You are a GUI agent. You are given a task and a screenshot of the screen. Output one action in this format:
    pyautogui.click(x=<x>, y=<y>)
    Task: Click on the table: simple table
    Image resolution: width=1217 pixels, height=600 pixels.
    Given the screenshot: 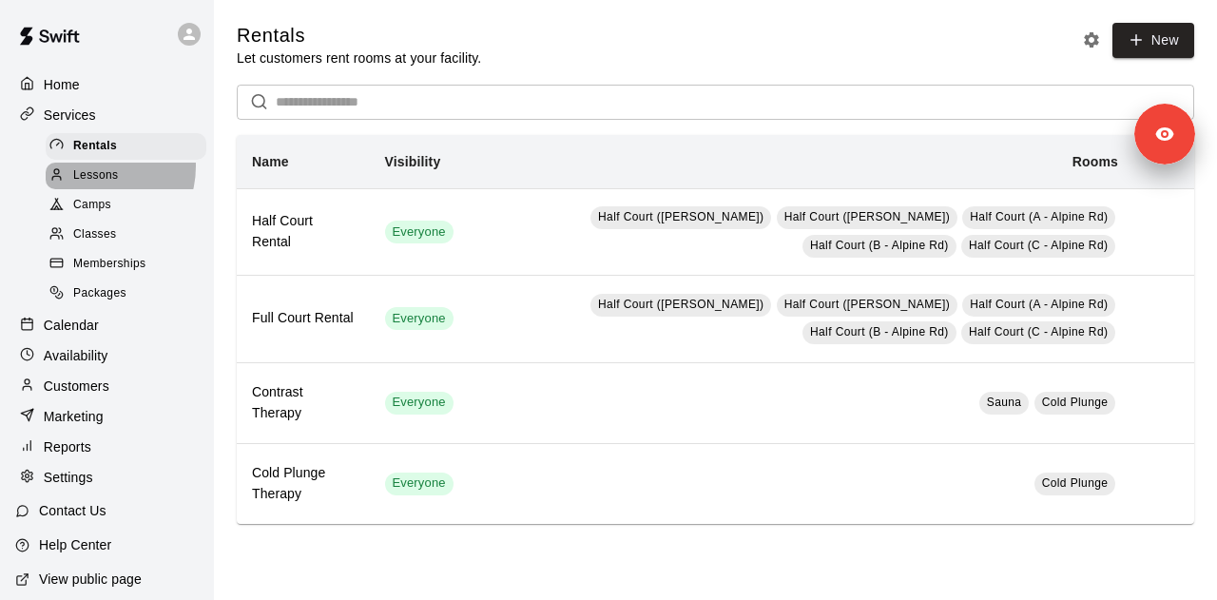 What is the action you would take?
    pyautogui.click(x=715, y=329)
    